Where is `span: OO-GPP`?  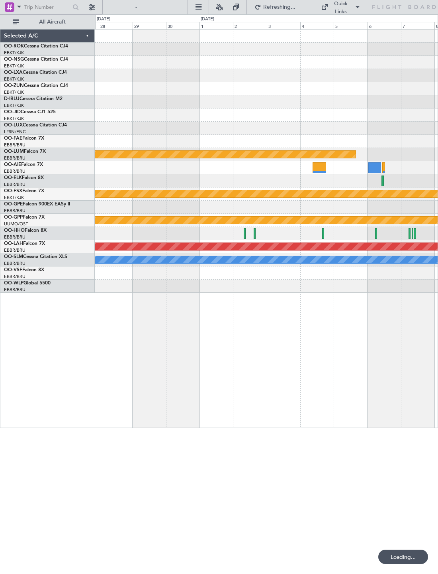
span: OO-GPP is located at coordinates (13, 217).